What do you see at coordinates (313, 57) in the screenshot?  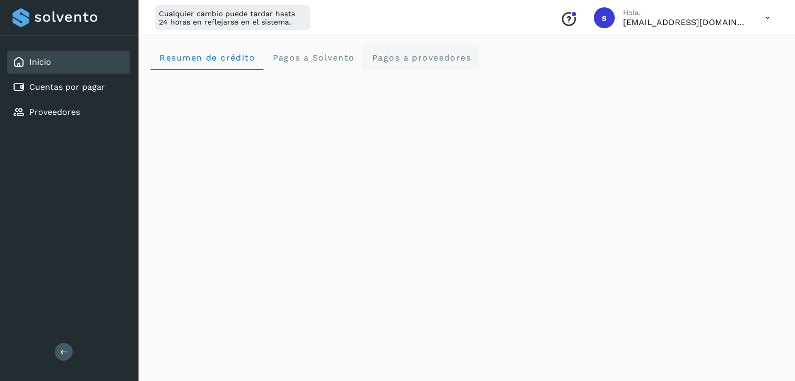 I see `span: Pagos a Solvento` at bounding box center [313, 57].